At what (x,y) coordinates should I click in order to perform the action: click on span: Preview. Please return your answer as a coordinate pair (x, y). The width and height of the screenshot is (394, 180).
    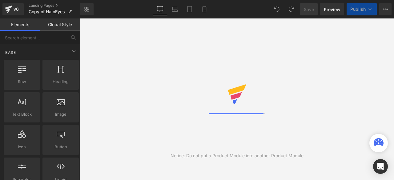
    Looking at the image, I should click on (332, 9).